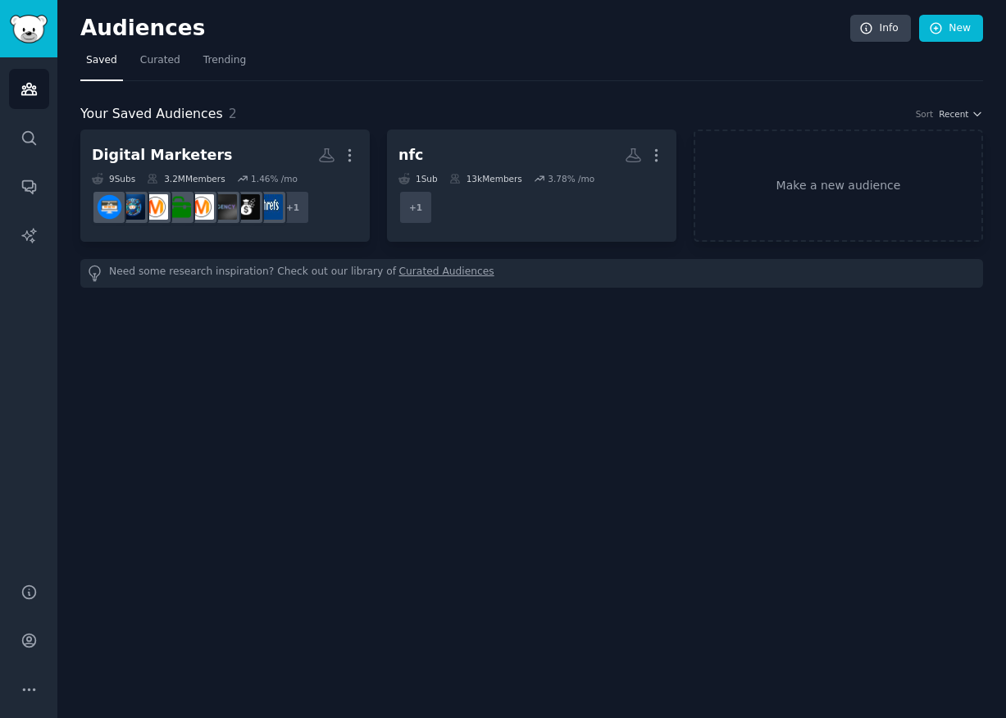  Describe the element at coordinates (925, 114) in the screenshot. I see `div: Sort` at that location.